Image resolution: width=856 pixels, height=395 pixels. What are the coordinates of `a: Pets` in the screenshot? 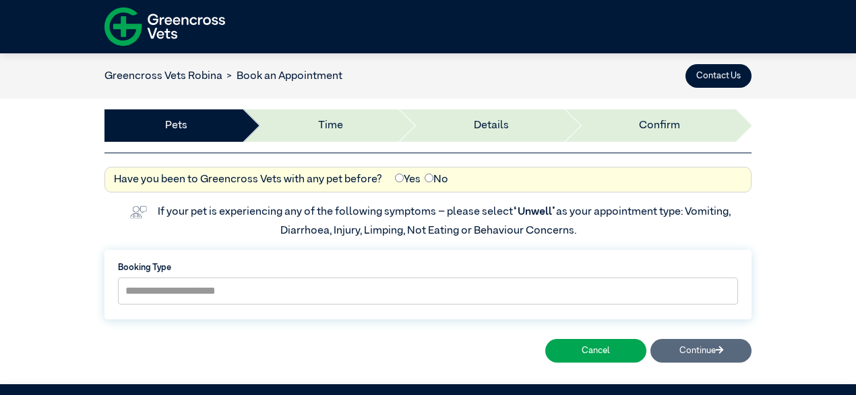 It's located at (176, 125).